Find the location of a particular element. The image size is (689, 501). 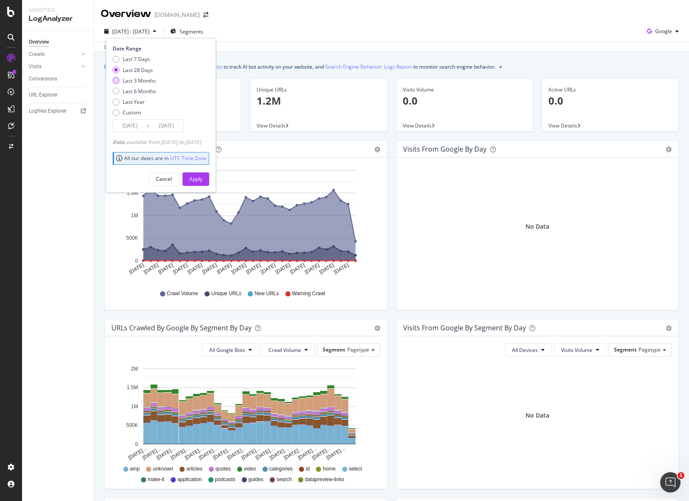

div: Visits from Google By Segment By Day is located at coordinates (465, 328).